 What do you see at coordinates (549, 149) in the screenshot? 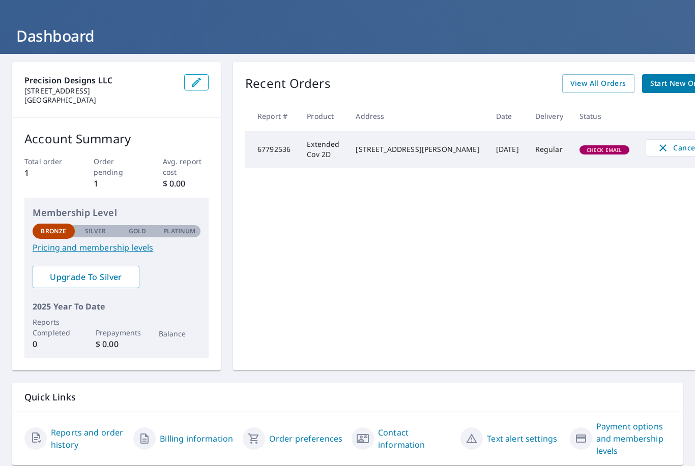
I see `td: Regular` at bounding box center [549, 149].